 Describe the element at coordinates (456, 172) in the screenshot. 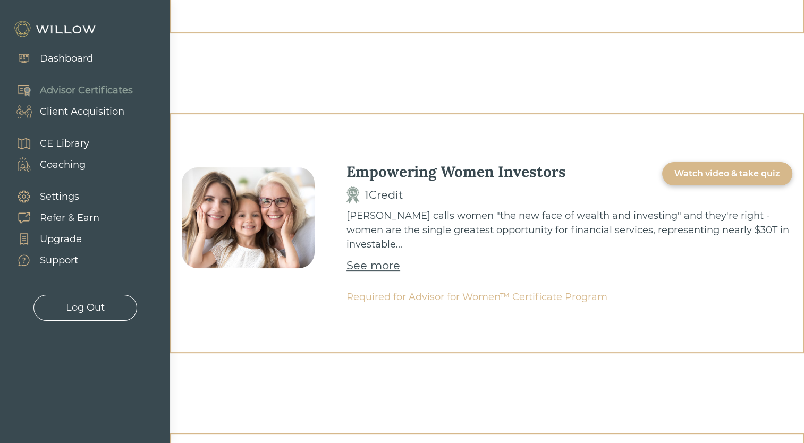

I see `div: Empowering Women Investors` at that location.